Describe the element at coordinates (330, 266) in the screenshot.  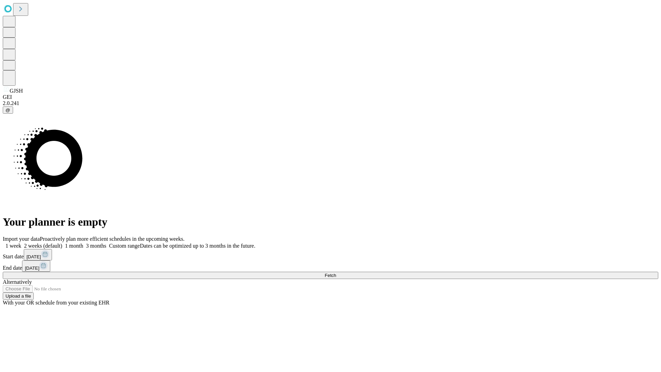
I see `div: End date` at that location.